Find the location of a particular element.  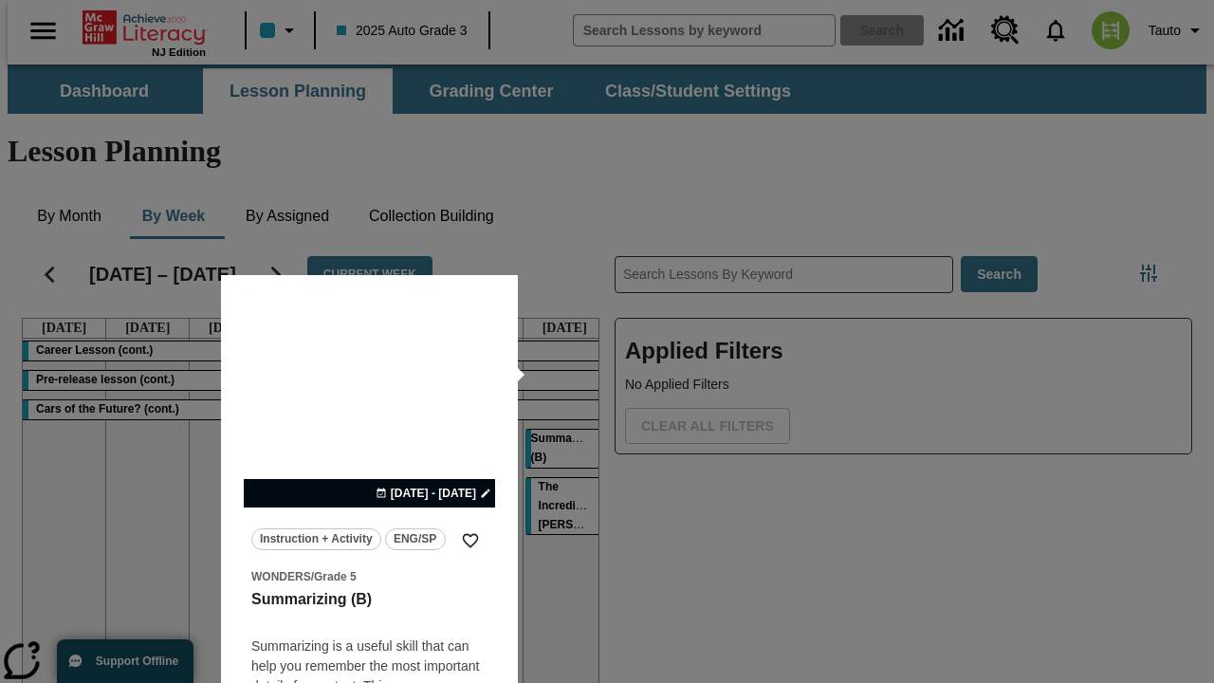

button: ENG/SP is located at coordinates (415, 539).